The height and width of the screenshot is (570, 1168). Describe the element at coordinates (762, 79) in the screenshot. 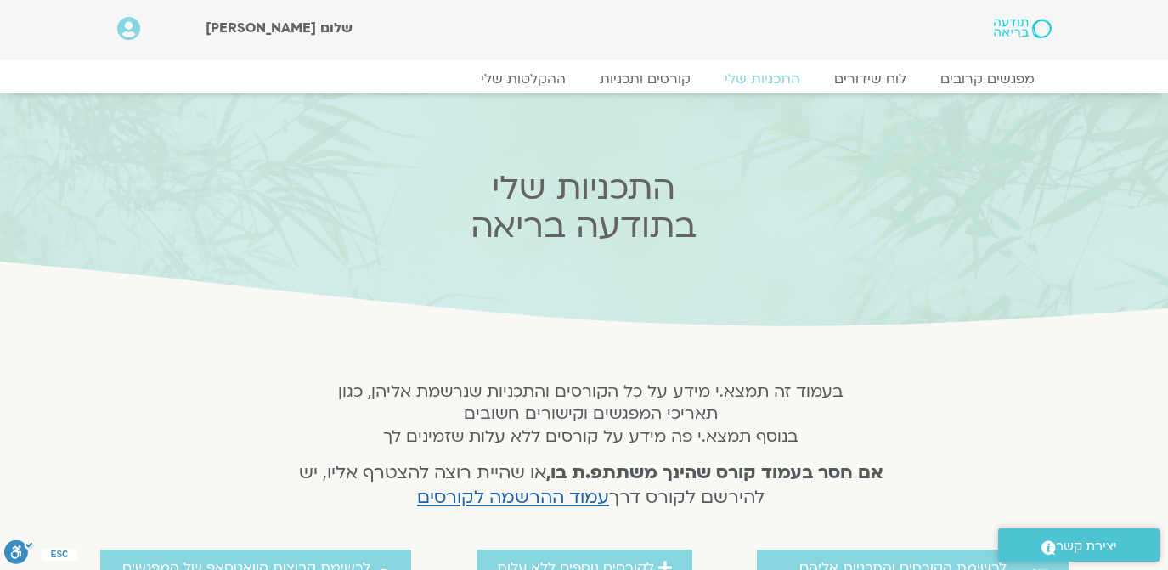

I see `a: התכניות שלי` at that location.